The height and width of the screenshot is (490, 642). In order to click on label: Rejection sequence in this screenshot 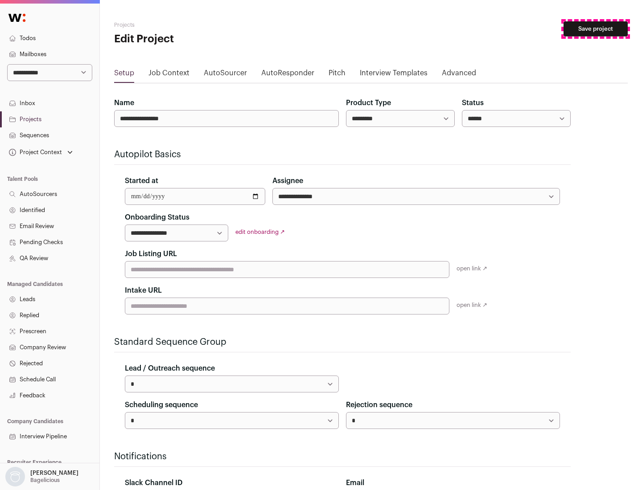, I will do `click(379, 405)`.